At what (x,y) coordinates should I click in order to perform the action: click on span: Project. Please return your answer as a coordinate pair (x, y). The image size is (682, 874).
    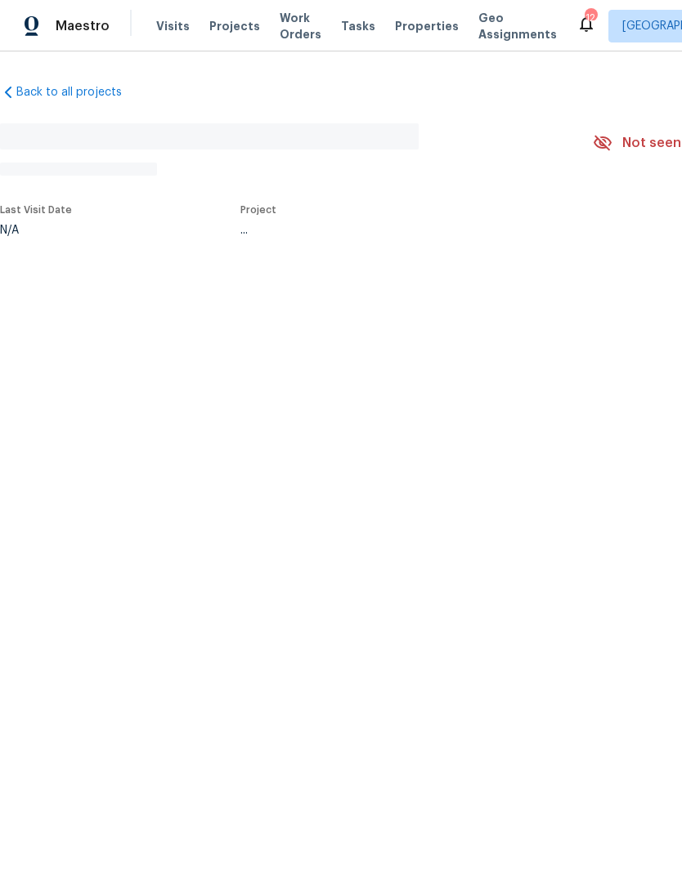
    Looking at the image, I should click on (258, 210).